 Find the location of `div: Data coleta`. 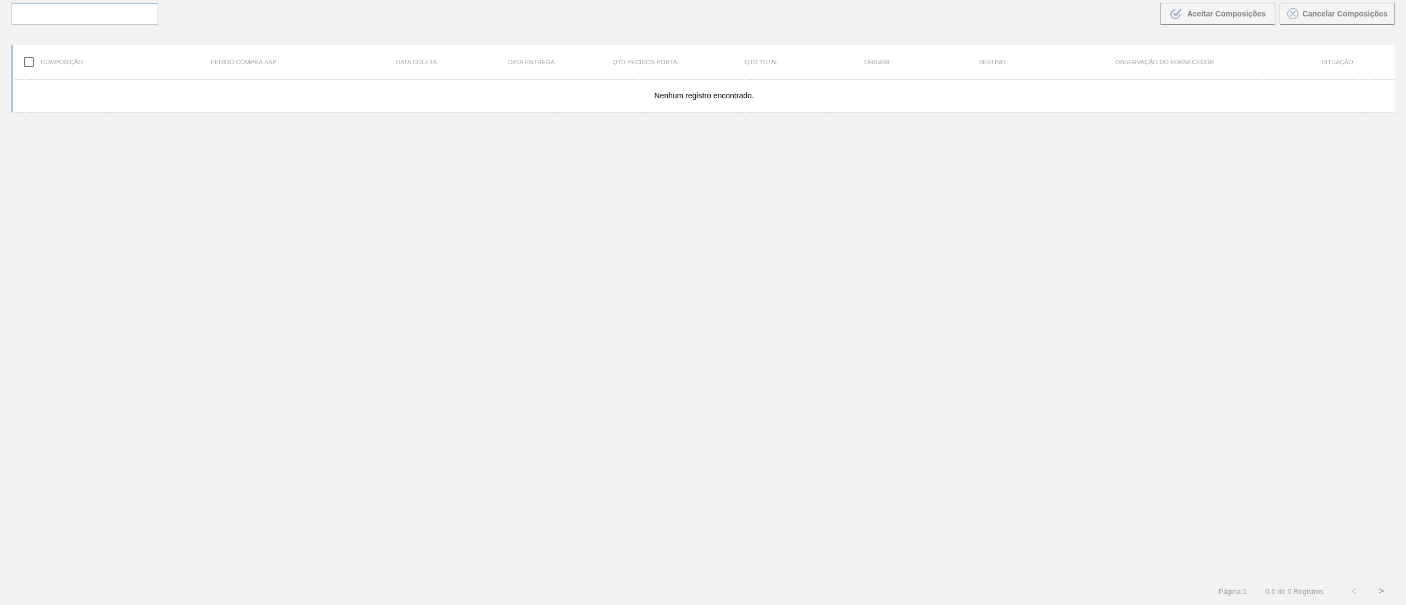

div: Data coleta is located at coordinates (416, 62).